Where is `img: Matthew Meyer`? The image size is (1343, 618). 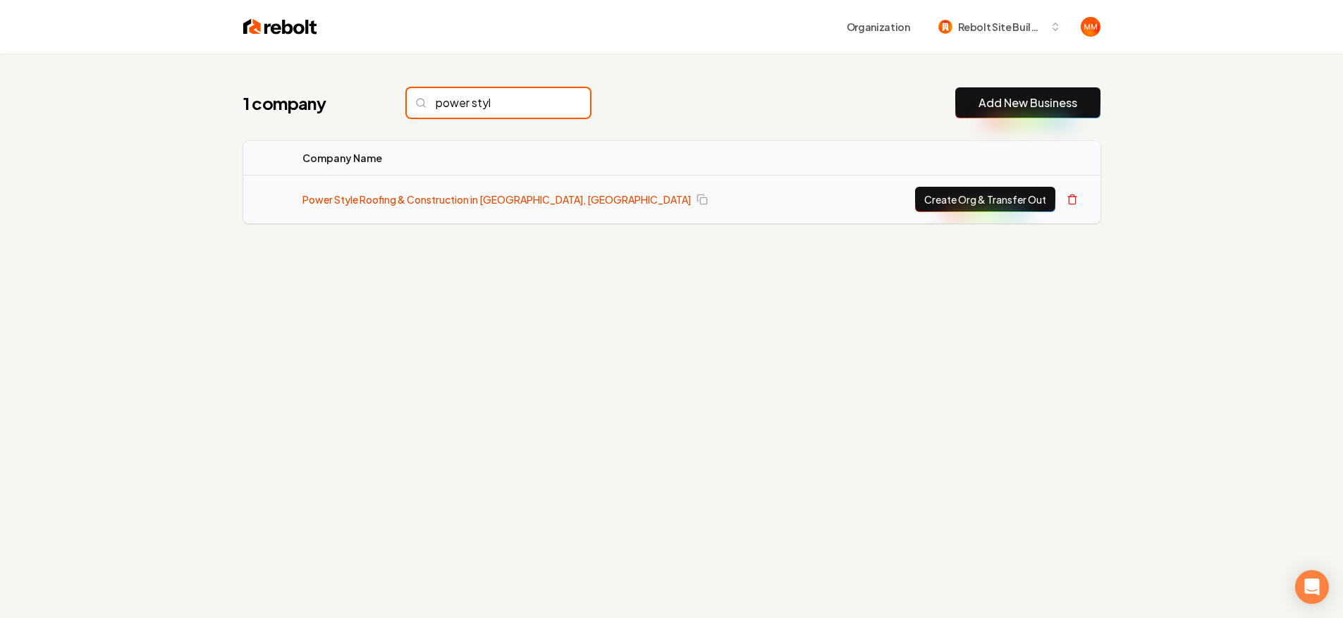
img: Matthew Meyer is located at coordinates (1090, 27).